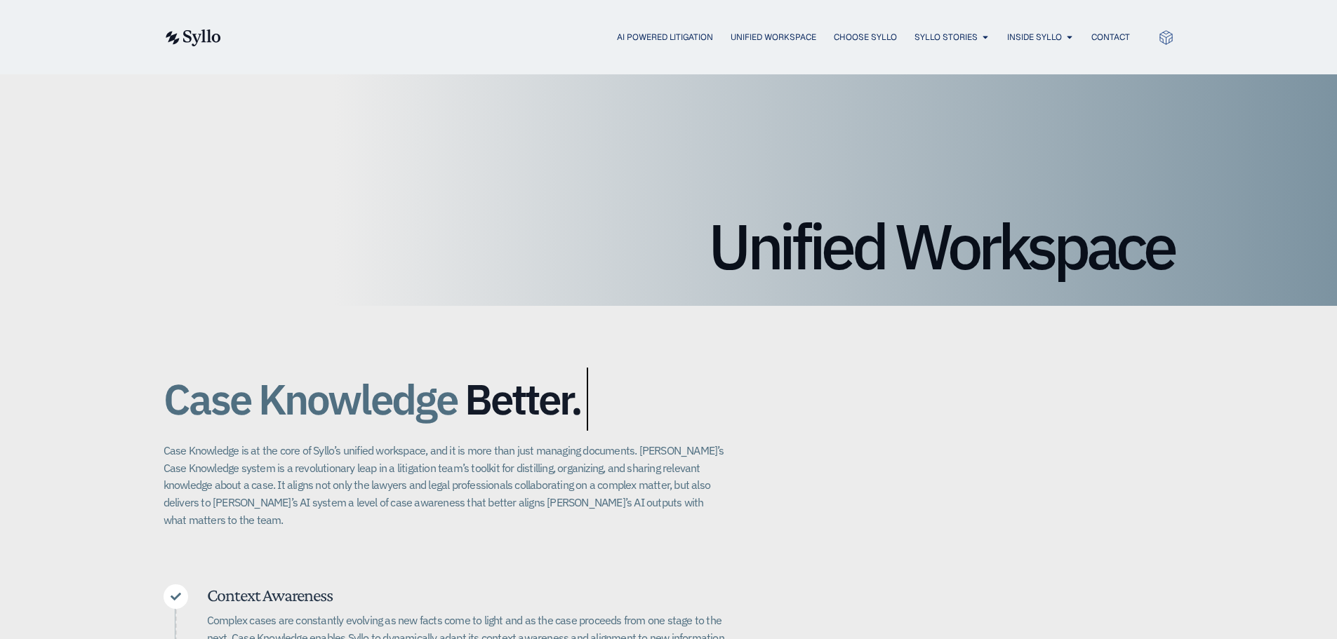 The height and width of the screenshot is (639, 1337). Describe the element at coordinates (773, 37) in the screenshot. I see `span: Unified Workspace` at that location.